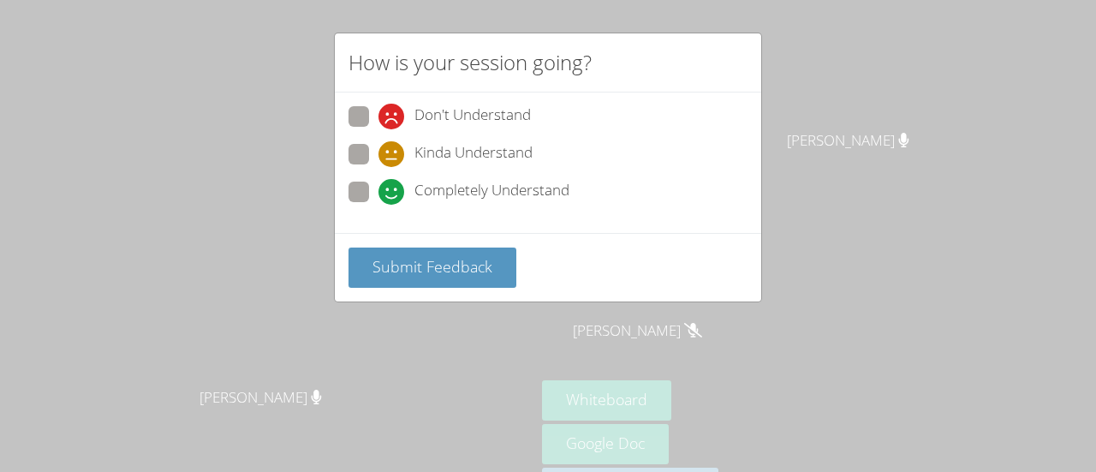 This screenshot has height=472, width=1096. What do you see at coordinates (473, 116) in the screenshot?
I see `span: Don't Understand` at bounding box center [473, 116].